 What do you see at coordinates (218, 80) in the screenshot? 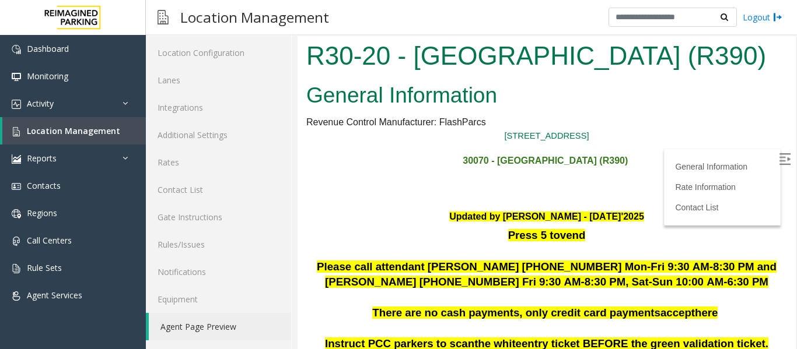
I see `a: Lanes` at bounding box center [218, 80].